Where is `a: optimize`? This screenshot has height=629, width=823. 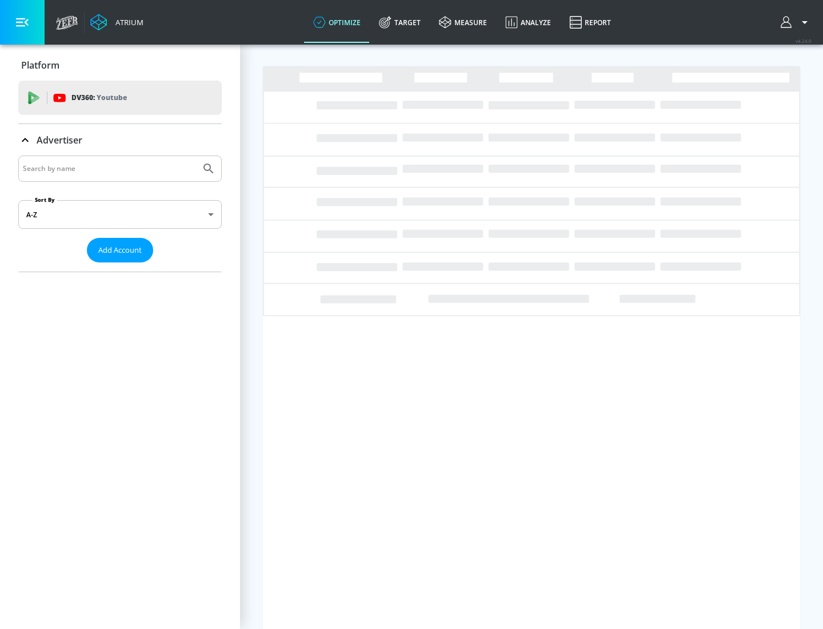
a: optimize is located at coordinates (337, 22).